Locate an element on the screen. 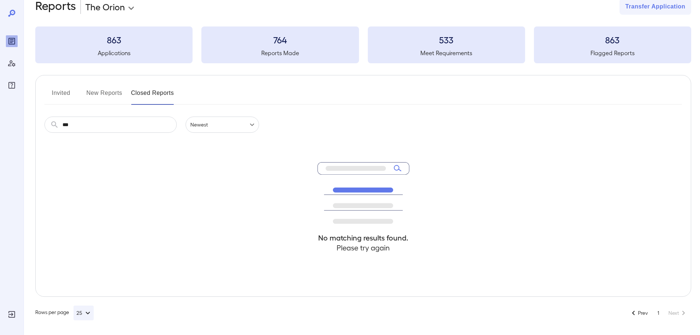  h4: No matching results found. is located at coordinates (364, 238).